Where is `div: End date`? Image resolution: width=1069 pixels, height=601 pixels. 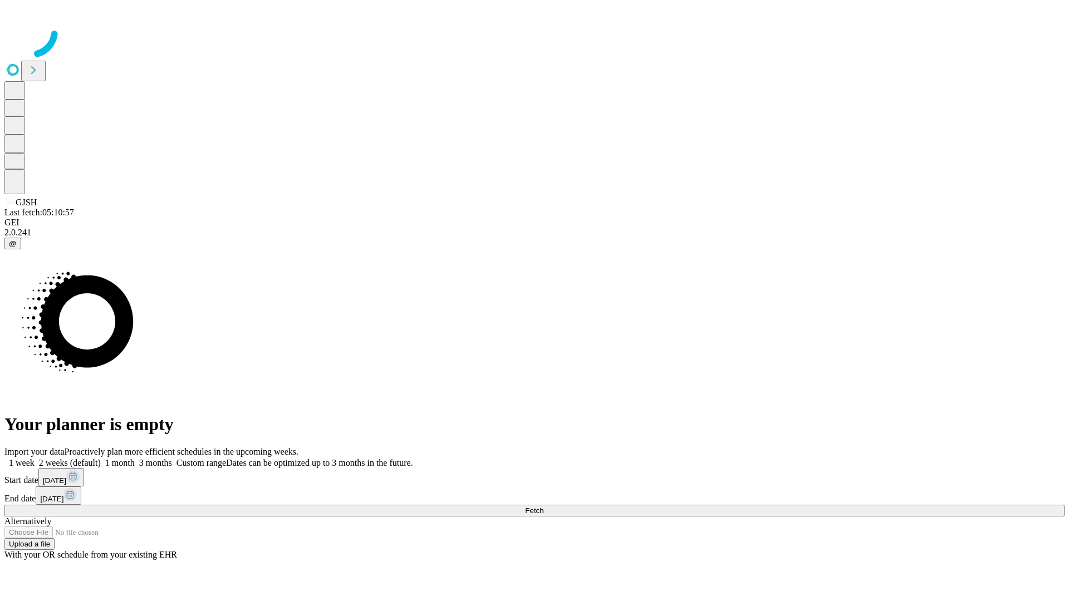
div: End date is located at coordinates (535, 496).